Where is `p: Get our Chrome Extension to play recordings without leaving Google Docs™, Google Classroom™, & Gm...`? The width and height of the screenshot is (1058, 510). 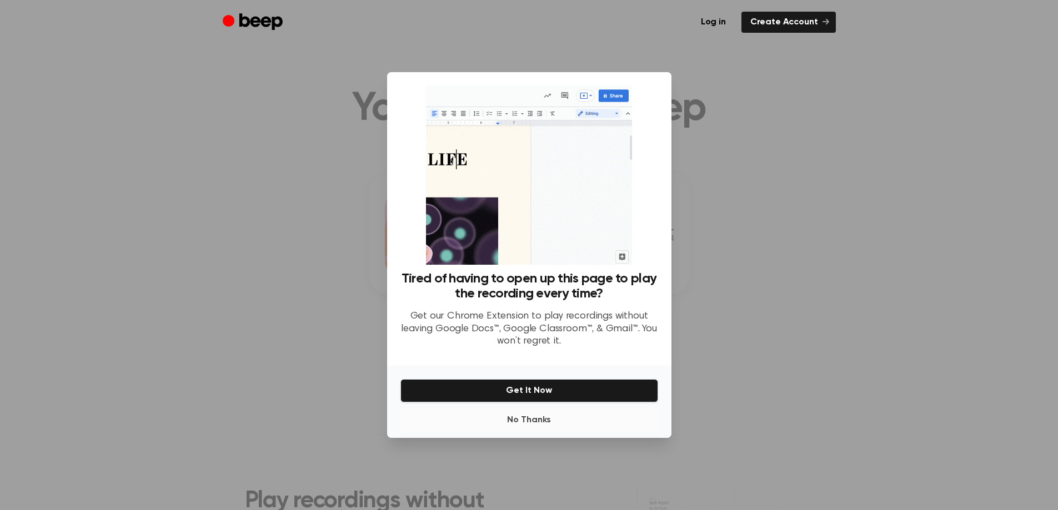
p: Get our Chrome Extension to play recordings without leaving Google Docs™, Google Classroom™, & Gm... is located at coordinates (529, 329).